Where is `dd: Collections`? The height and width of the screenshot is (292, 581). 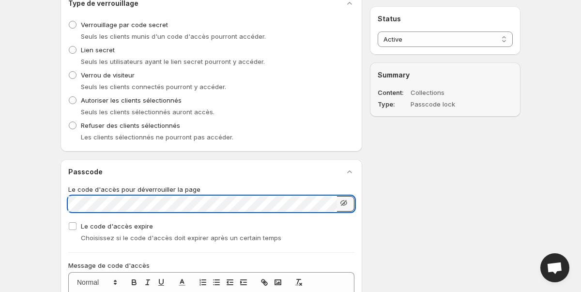
dd: Collections is located at coordinates (448, 92).